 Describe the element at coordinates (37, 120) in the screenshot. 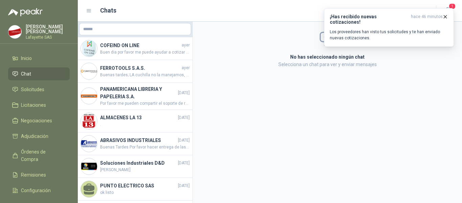

I see `span: Negociaciones` at that location.